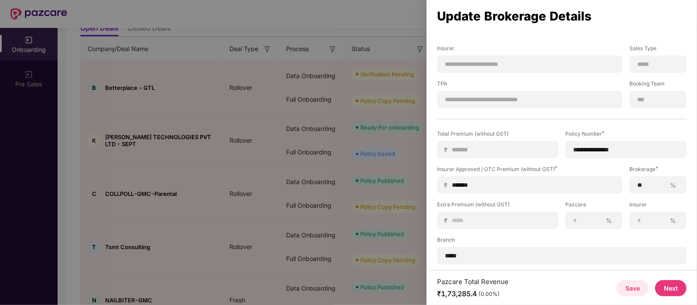  Describe the element at coordinates (562, 16) in the screenshot. I see `div: Update Brokerage Details` at that location.